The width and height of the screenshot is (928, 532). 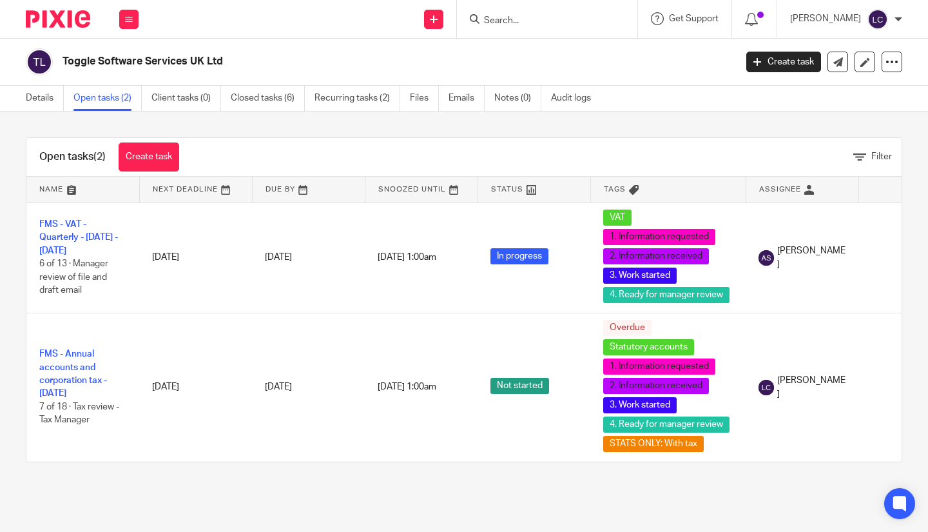 What do you see at coordinates (618, 217) in the screenshot?
I see `span: VAT` at bounding box center [618, 217].